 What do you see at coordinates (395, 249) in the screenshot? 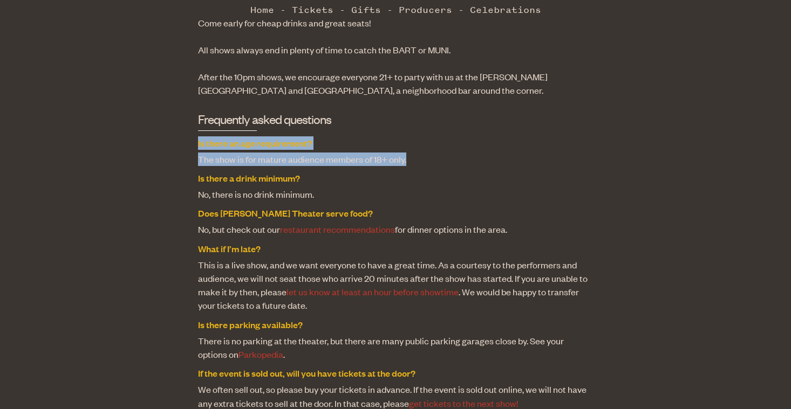
I see `dt: What if I’m late?` at bounding box center [395, 249].